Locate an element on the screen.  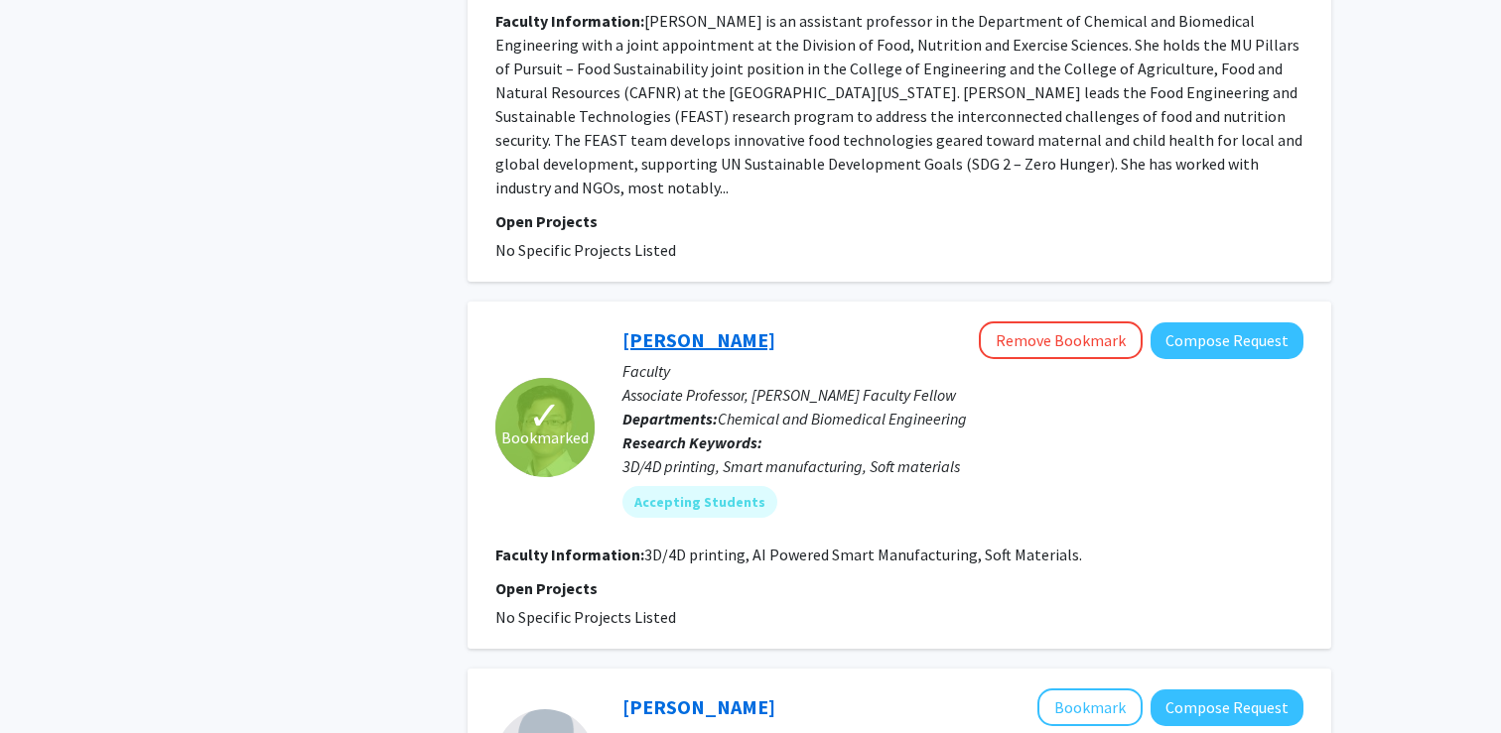
b: Departments: is located at coordinates (670, 419).